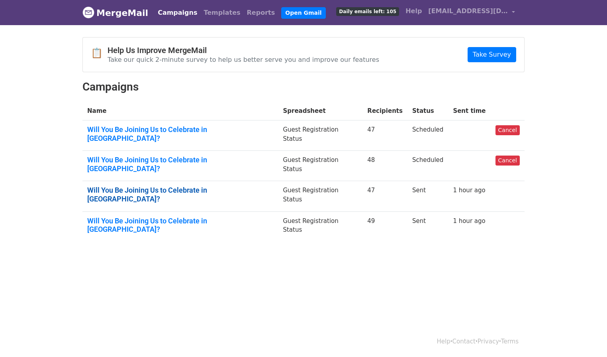 The image size is (607, 357). Describe the element at coordinates (385, 166) in the screenshot. I see `td: 48` at that location.